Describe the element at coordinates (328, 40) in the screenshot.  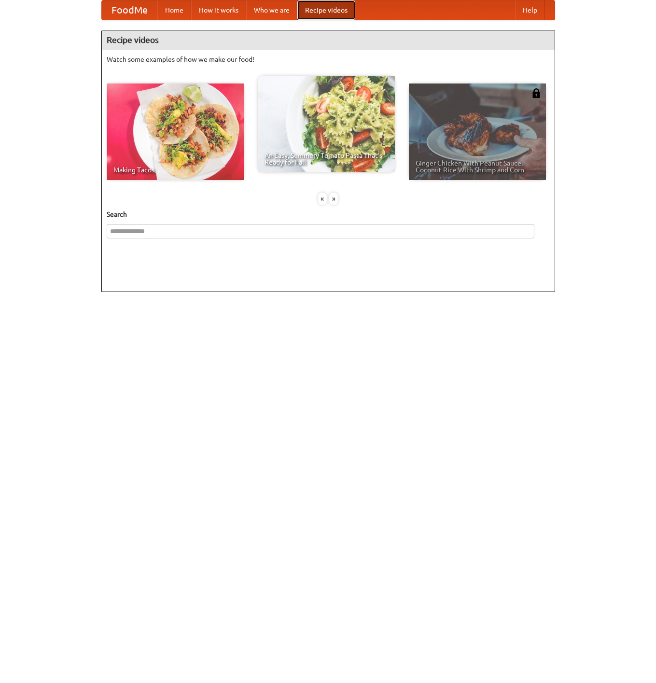
I see `h4: Recipe videos` at that location.